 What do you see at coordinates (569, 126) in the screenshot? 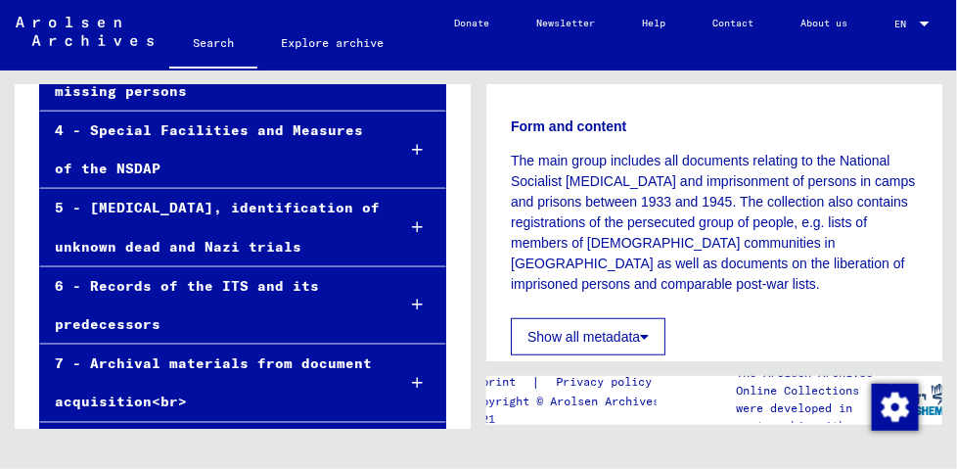
I see `b: Form and content` at bounding box center [569, 126].